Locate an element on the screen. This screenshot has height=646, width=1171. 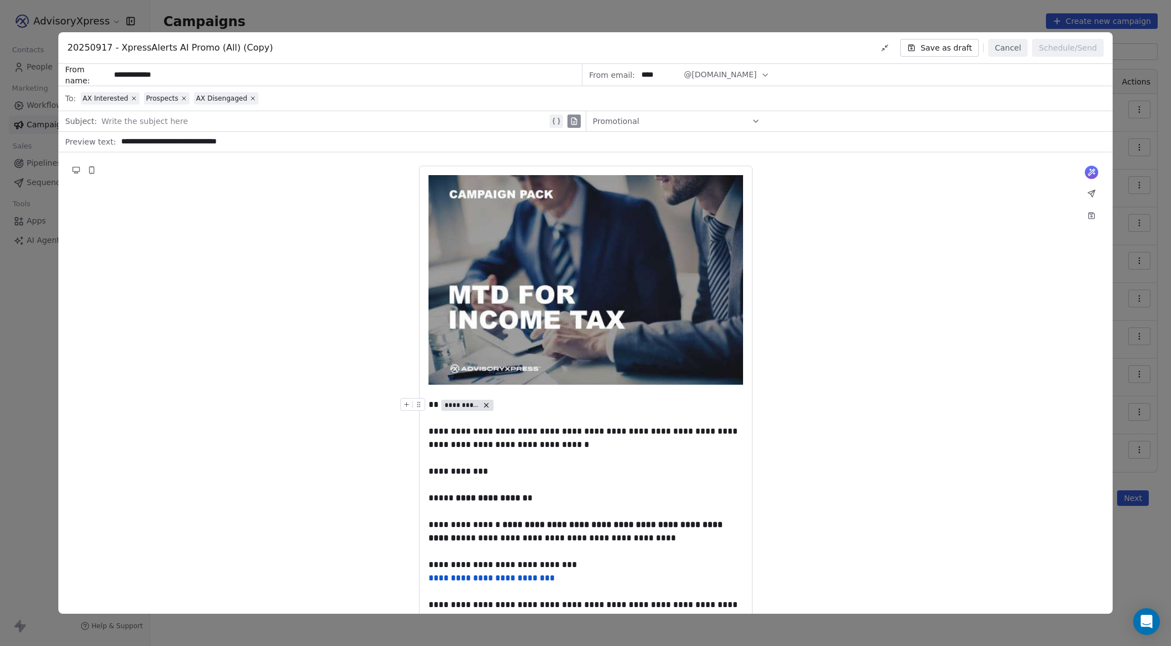
span: Preview text: is located at coordinates (90, 143).